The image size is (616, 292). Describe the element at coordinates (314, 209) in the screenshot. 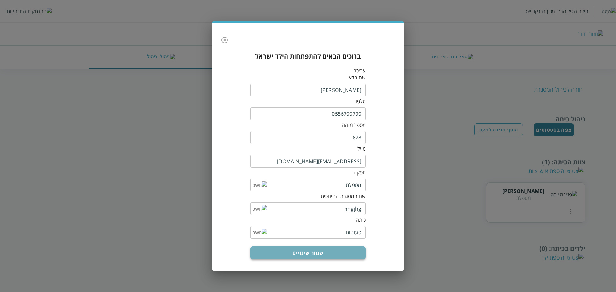

I see `input: שם המסגרת החינוכית` at that location.